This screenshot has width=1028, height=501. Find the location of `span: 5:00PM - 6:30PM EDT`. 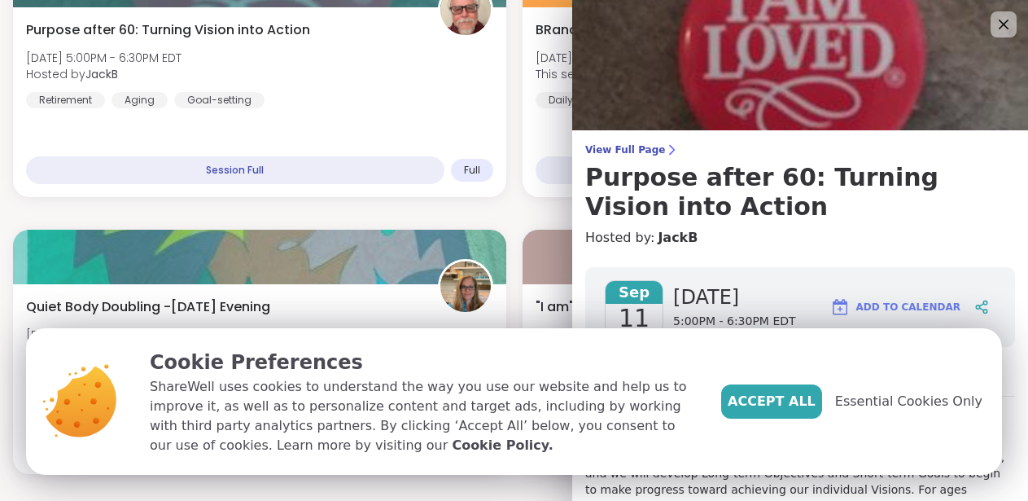

span: 5:00PM - 6:30PM EDT is located at coordinates (734, 321).